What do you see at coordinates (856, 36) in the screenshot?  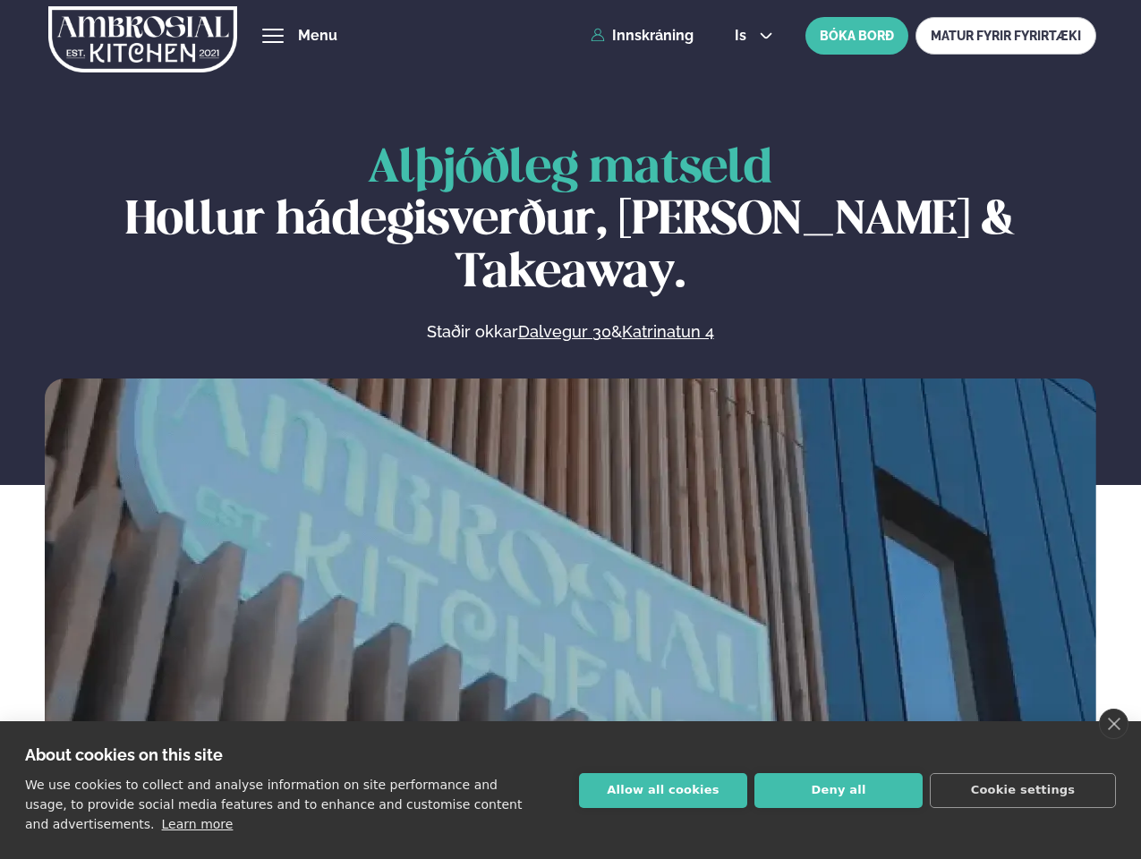 I see `button: BÓKA BORÐ` at bounding box center [856, 36].